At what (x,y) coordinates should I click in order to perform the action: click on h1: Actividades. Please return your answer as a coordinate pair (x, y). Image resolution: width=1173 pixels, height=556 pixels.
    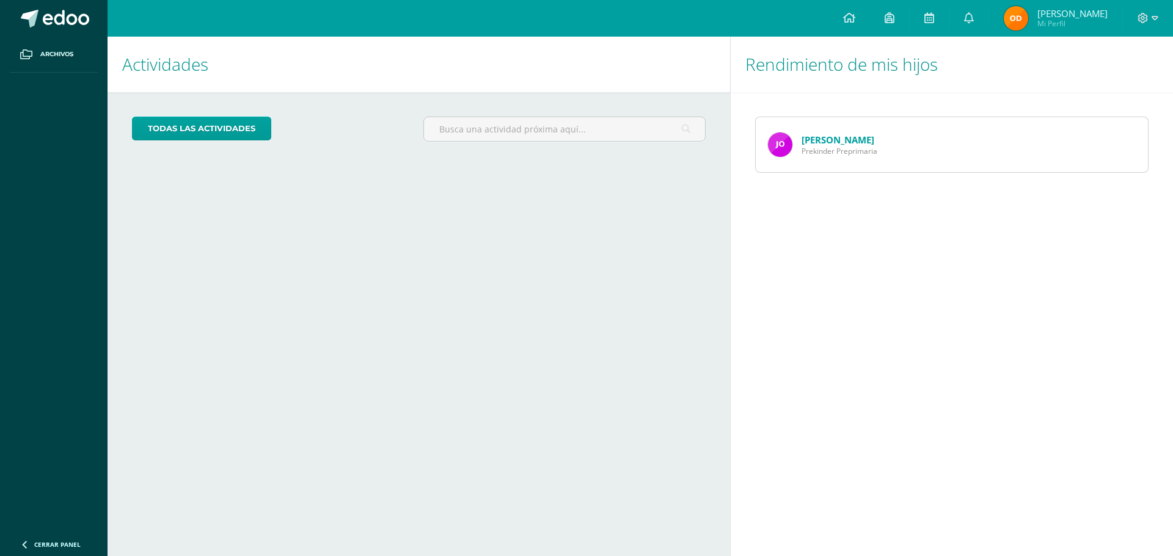
    Looking at the image, I should click on (418, 64).